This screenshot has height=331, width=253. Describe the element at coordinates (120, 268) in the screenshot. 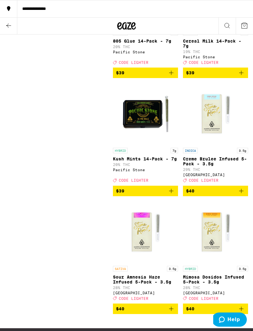

I see `p: SATIVA` at that location.